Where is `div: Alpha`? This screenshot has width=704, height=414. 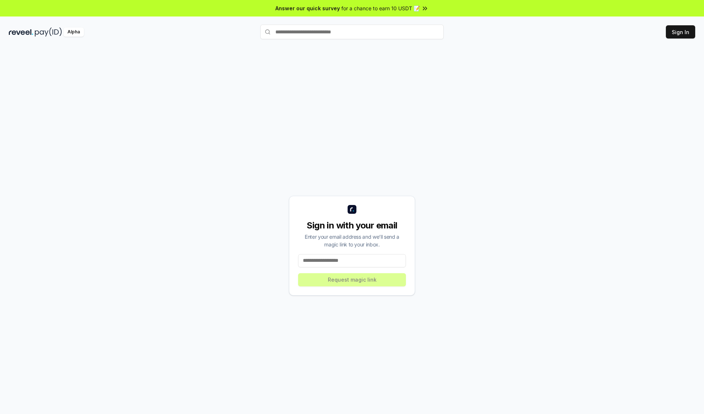 div: Alpha is located at coordinates (74, 32).